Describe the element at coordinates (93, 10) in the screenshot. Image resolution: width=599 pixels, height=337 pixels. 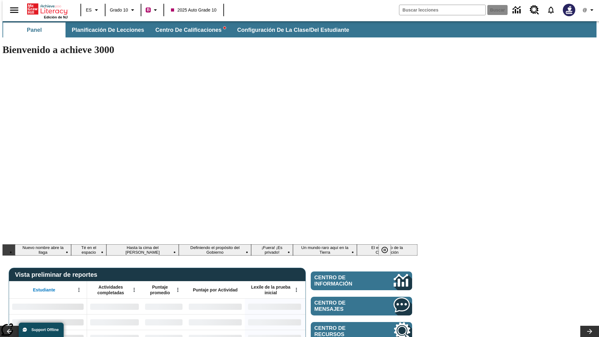
I see `button: Lenguaje: ES, Selecciona un idioma` at that location.